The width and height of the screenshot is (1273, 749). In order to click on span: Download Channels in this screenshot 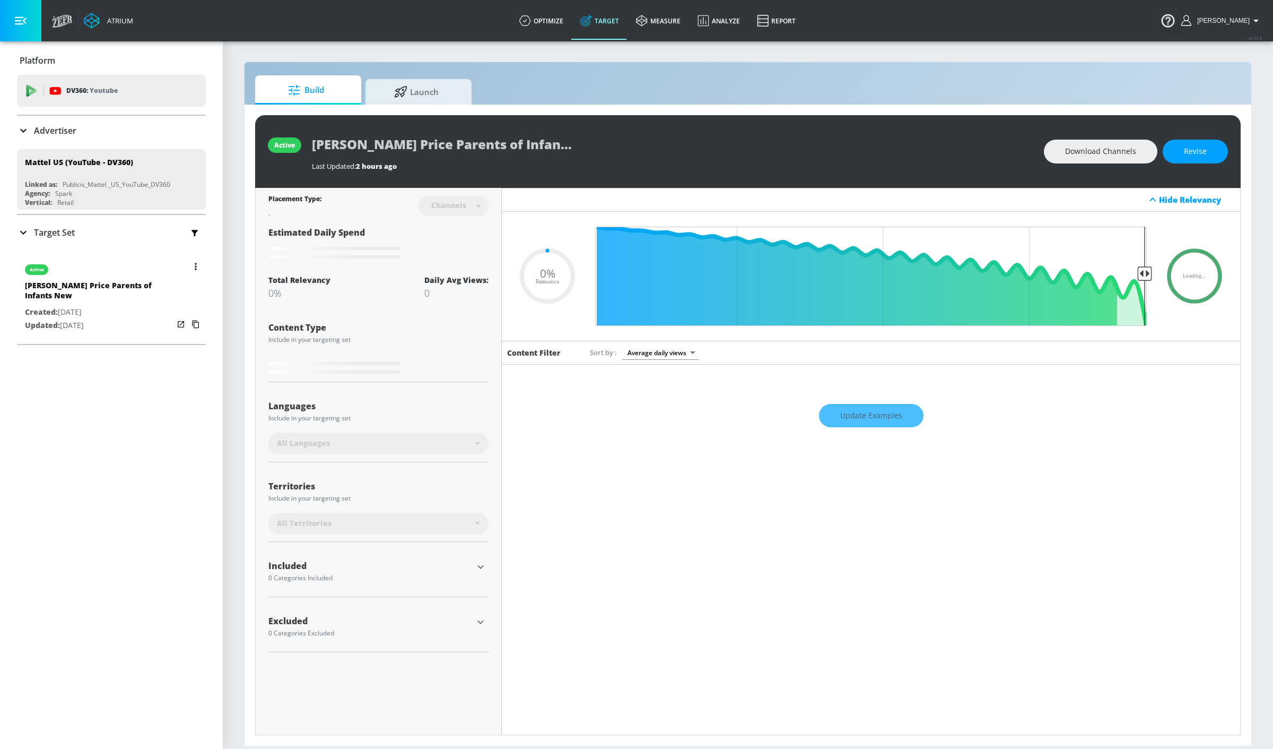, I will do `click(1101, 151)`.